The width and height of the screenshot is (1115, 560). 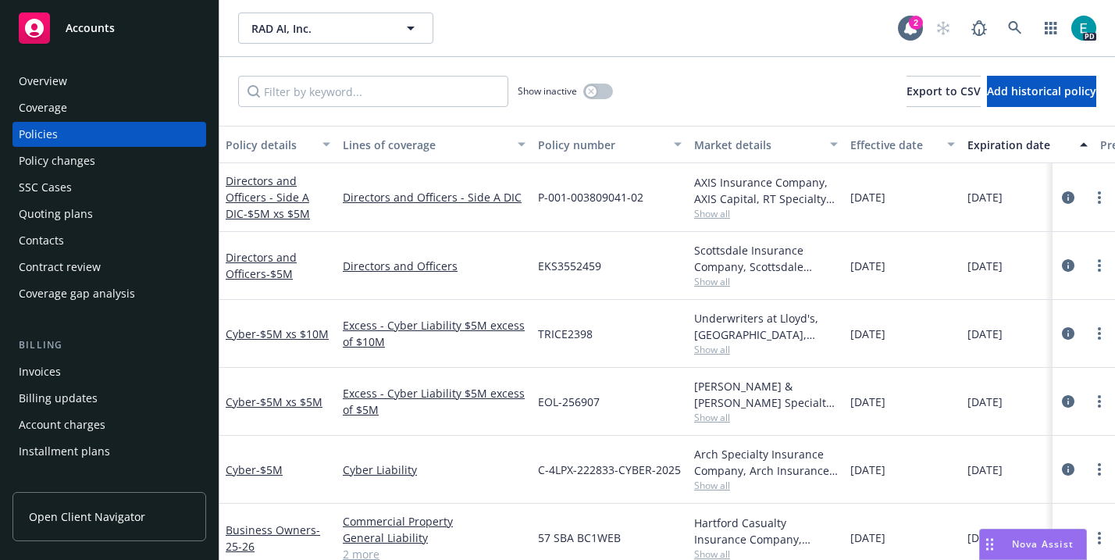 What do you see at coordinates (1041, 91) in the screenshot?
I see `span: Add historical policy` at bounding box center [1041, 91].